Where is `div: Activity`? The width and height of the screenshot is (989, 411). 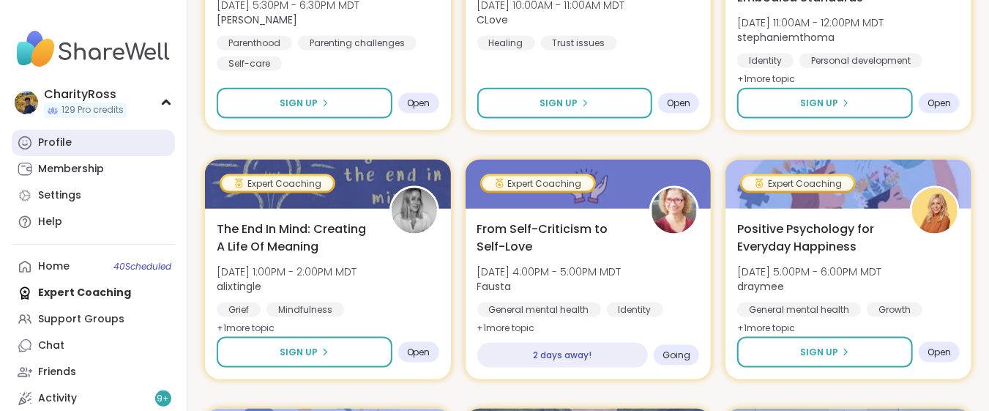 div: Activity is located at coordinates (57, 398).